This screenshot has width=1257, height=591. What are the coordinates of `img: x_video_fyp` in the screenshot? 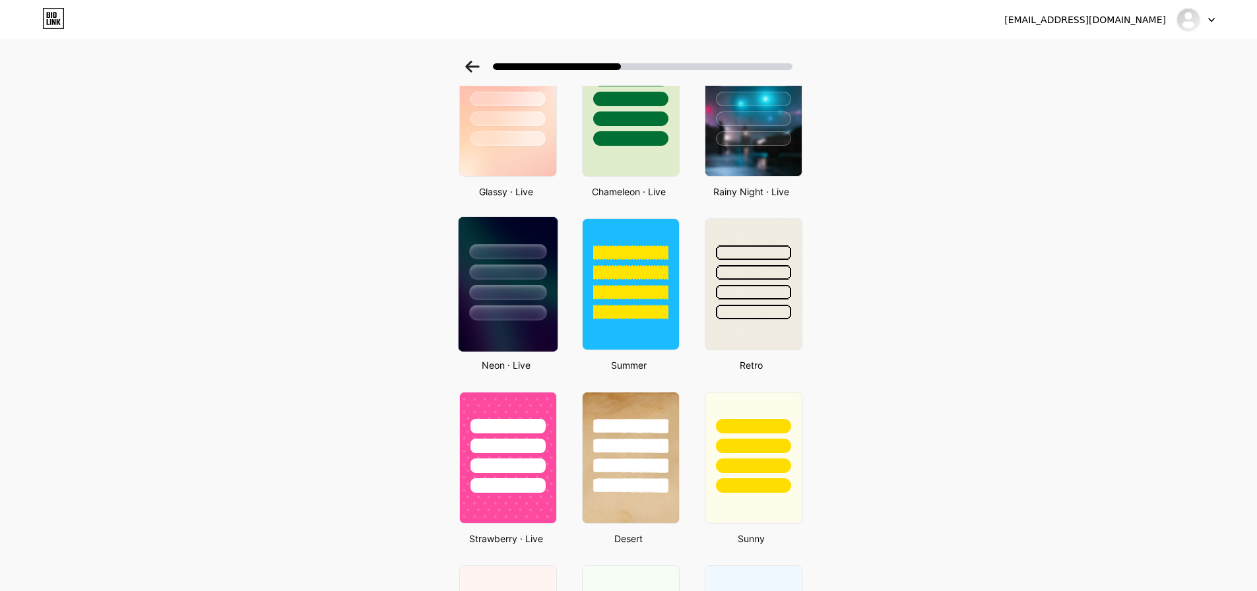 It's located at (1189, 20).